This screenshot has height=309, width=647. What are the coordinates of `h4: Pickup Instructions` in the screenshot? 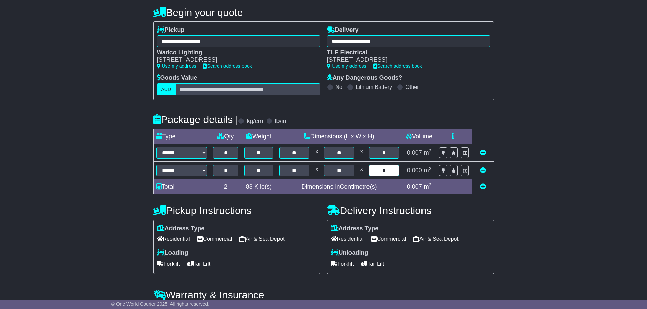 It's located at (237, 211).